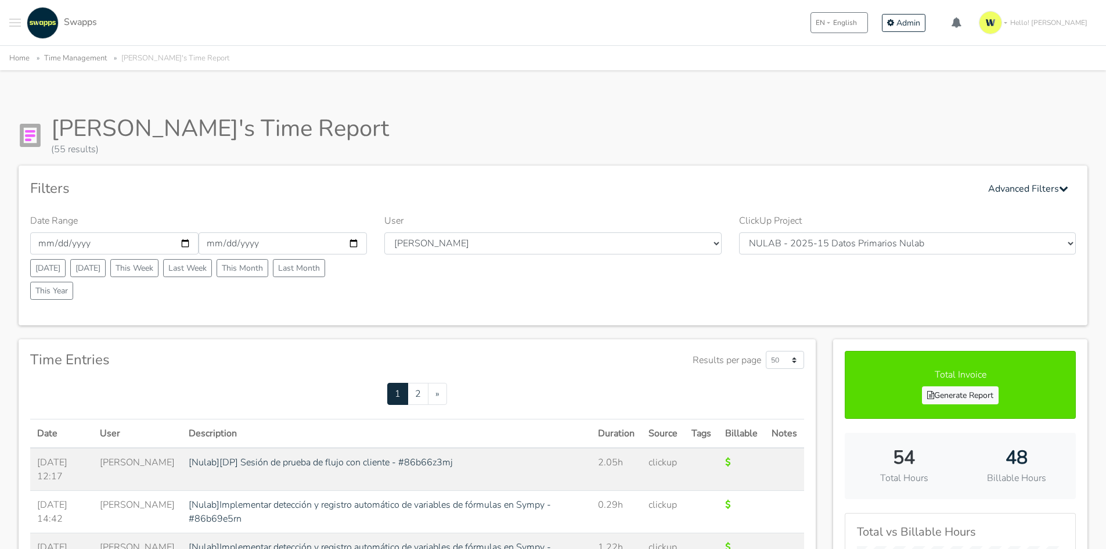 The height and width of the screenshot is (549, 1106). What do you see at coordinates (770, 221) in the screenshot?
I see `label: ClickUp Project` at bounding box center [770, 221].